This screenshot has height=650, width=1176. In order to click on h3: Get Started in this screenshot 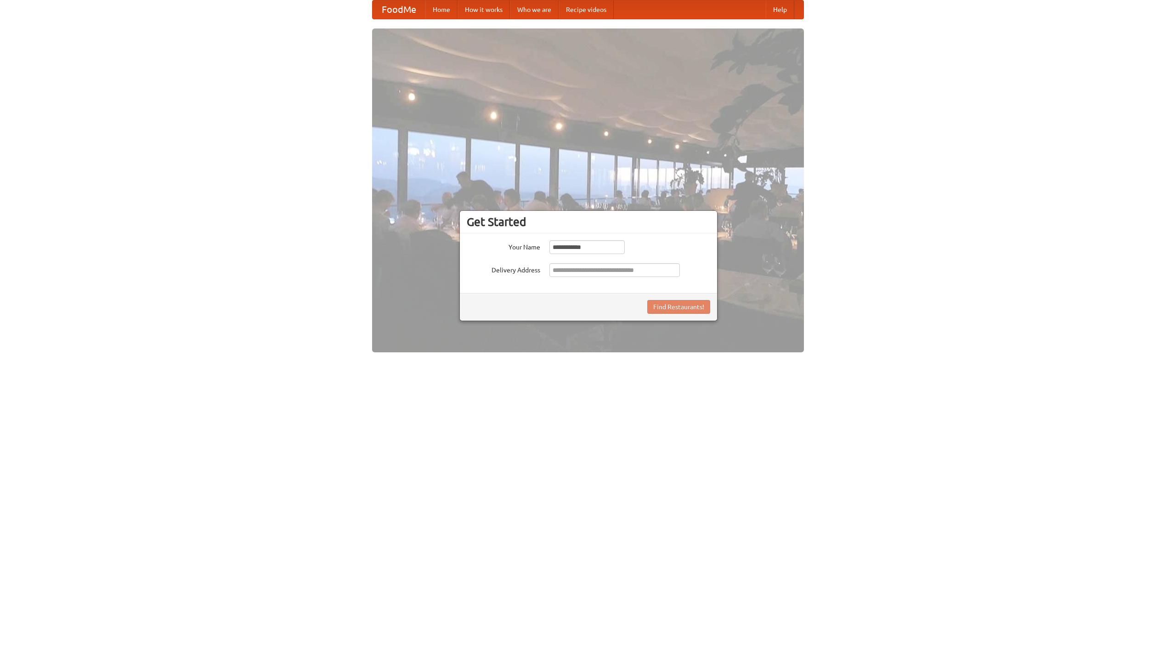, I will do `click(588, 222)`.